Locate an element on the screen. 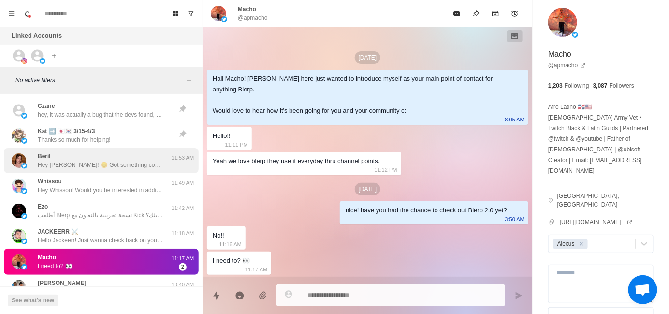  div: Yeah we love blerp they use it everyday thru channel points. is located at coordinates (296, 161).